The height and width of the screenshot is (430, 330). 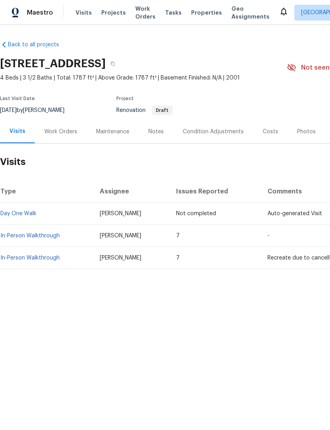 I want to click on div: Photos, so click(x=307, y=132).